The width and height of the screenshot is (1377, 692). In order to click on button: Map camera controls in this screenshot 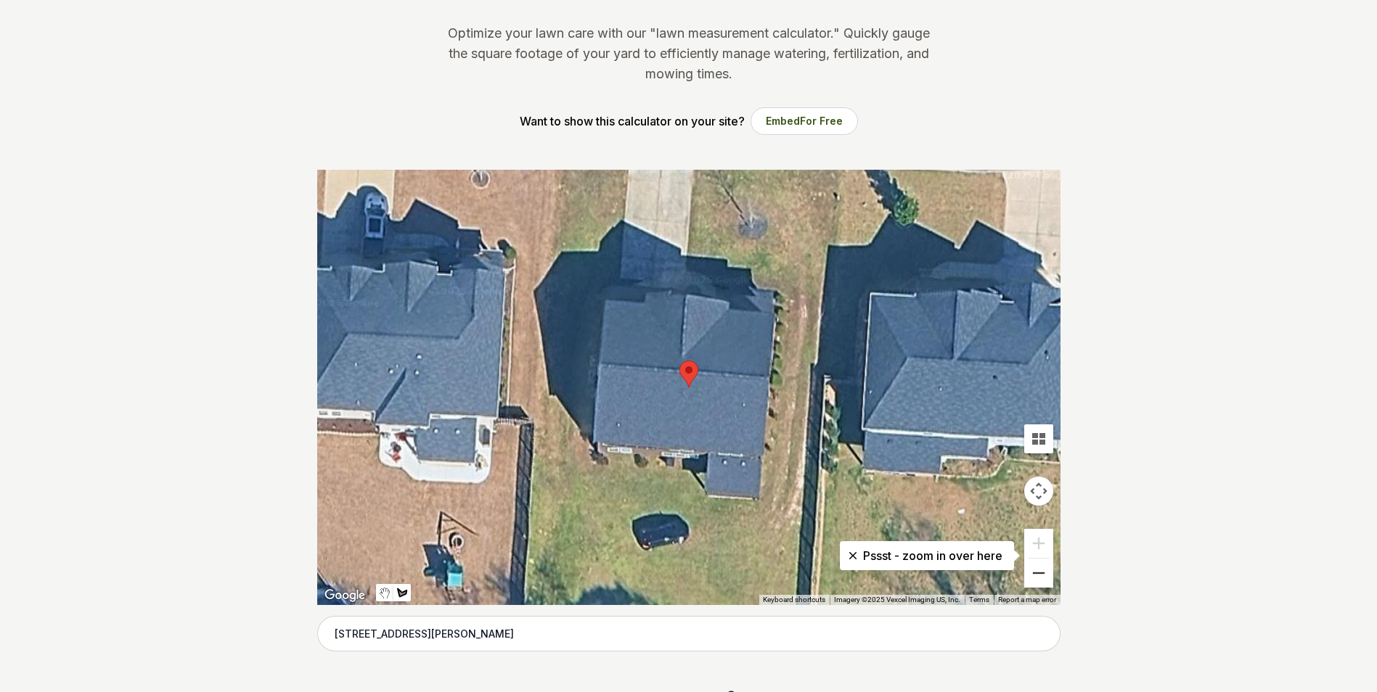, I will do `click(1039, 491)`.